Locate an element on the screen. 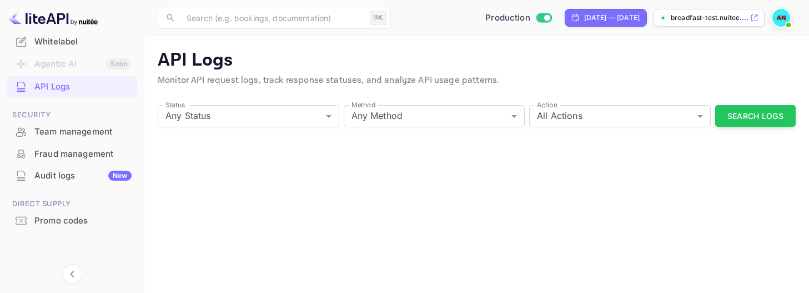 The image size is (809, 293). div: New is located at coordinates (120, 175).